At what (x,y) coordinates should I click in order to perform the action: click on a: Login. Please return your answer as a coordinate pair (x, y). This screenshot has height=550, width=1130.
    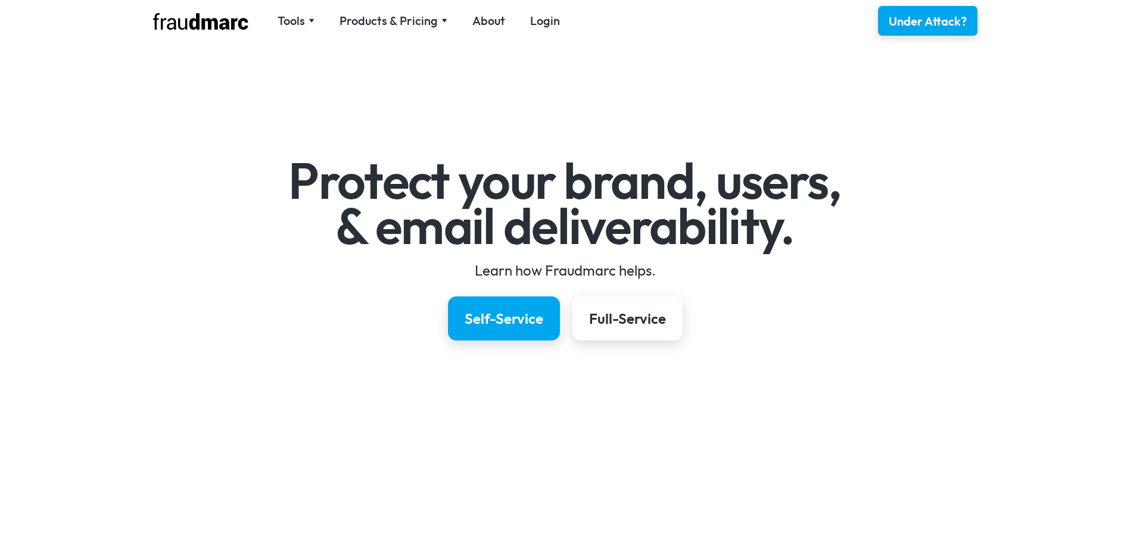
    Looking at the image, I should click on (545, 21).